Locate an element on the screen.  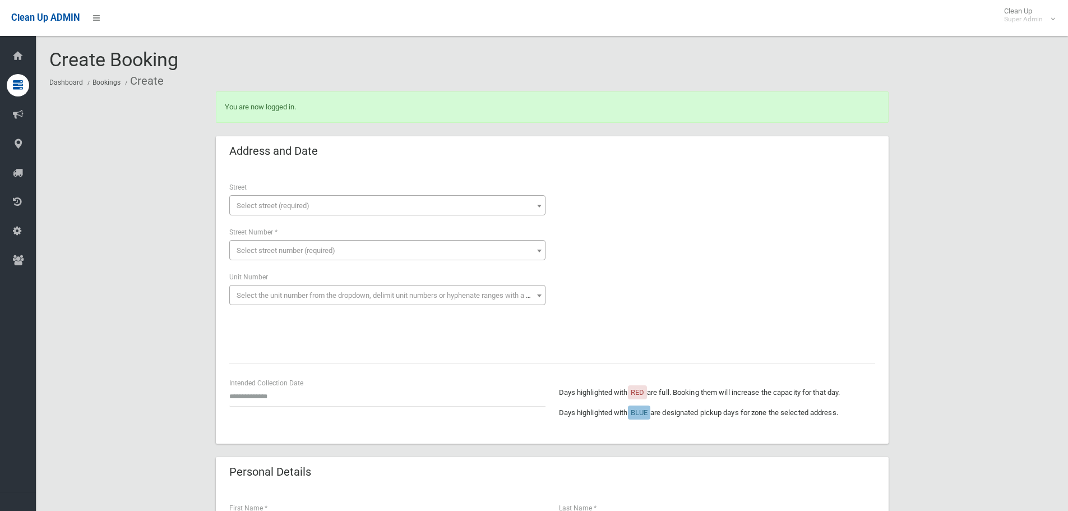
span: Clean Up is located at coordinates (1026, 15).